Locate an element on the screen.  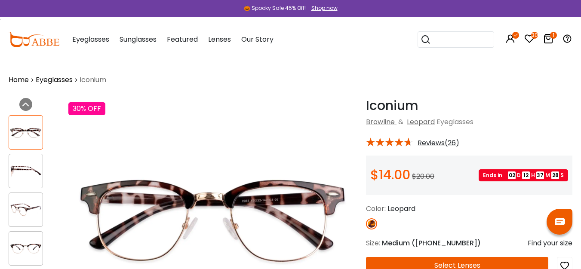
span: Color: is located at coordinates (376, 208).